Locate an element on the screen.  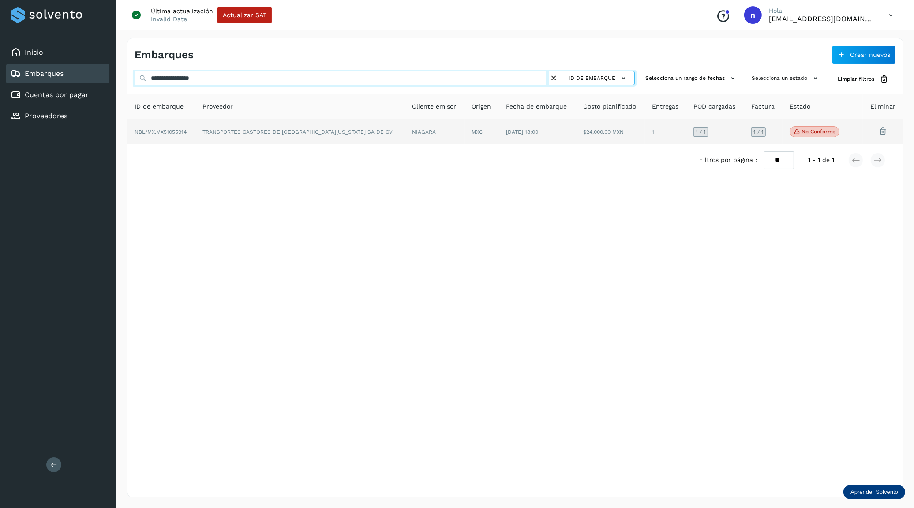
button: Crear nuevos is located at coordinates (864, 55).